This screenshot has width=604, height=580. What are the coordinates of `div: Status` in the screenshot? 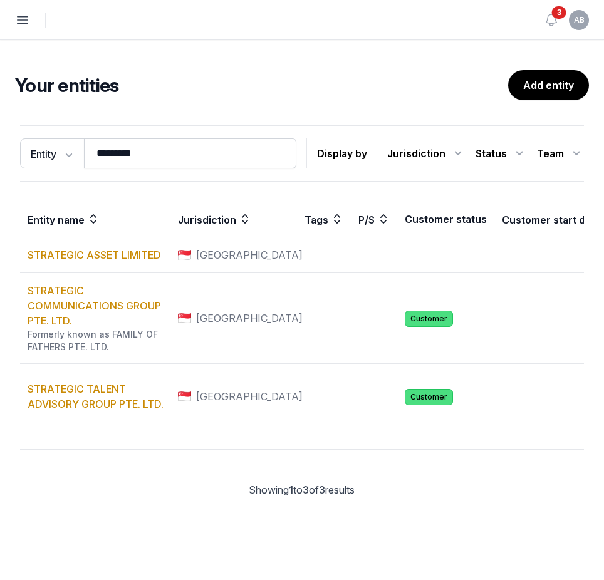 It's located at (501, 154).